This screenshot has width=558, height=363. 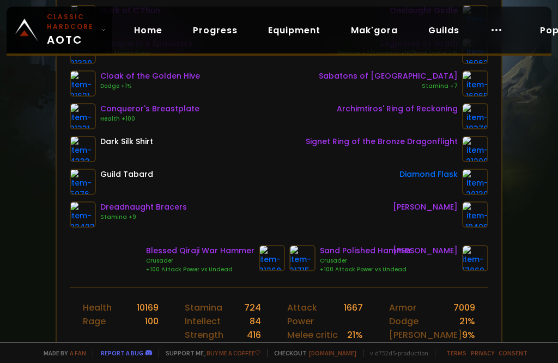 I want to click on div: Dodge, so click(x=404, y=321).